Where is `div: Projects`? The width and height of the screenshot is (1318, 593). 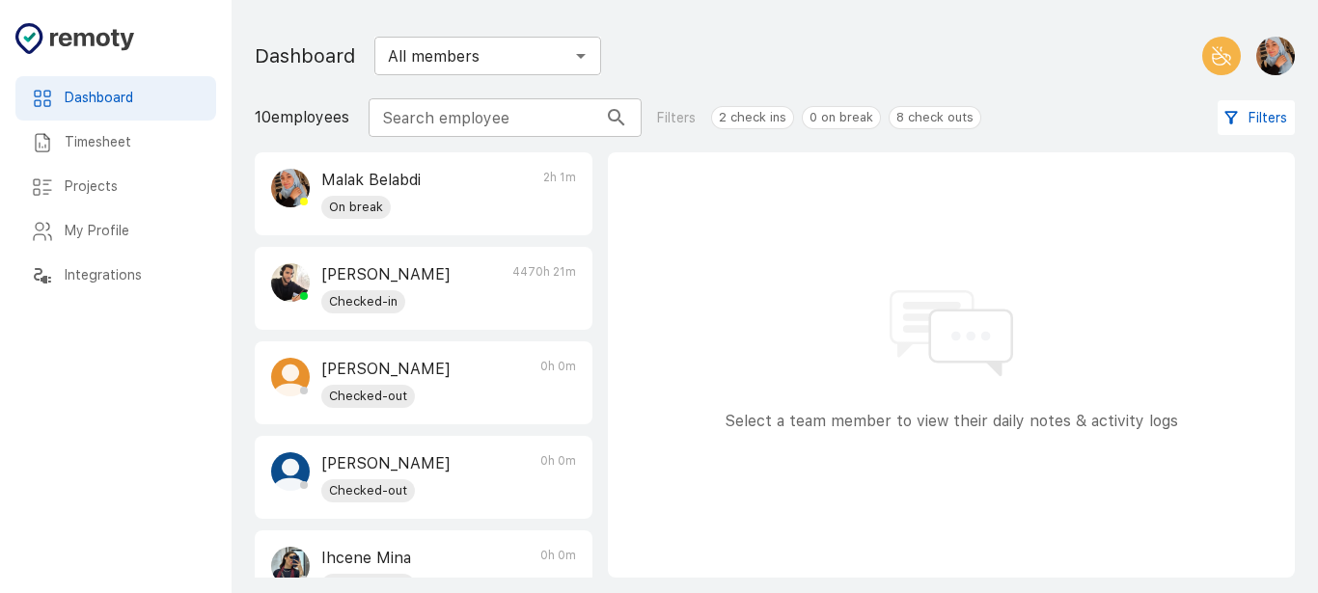
div: Projects is located at coordinates (116, 187).